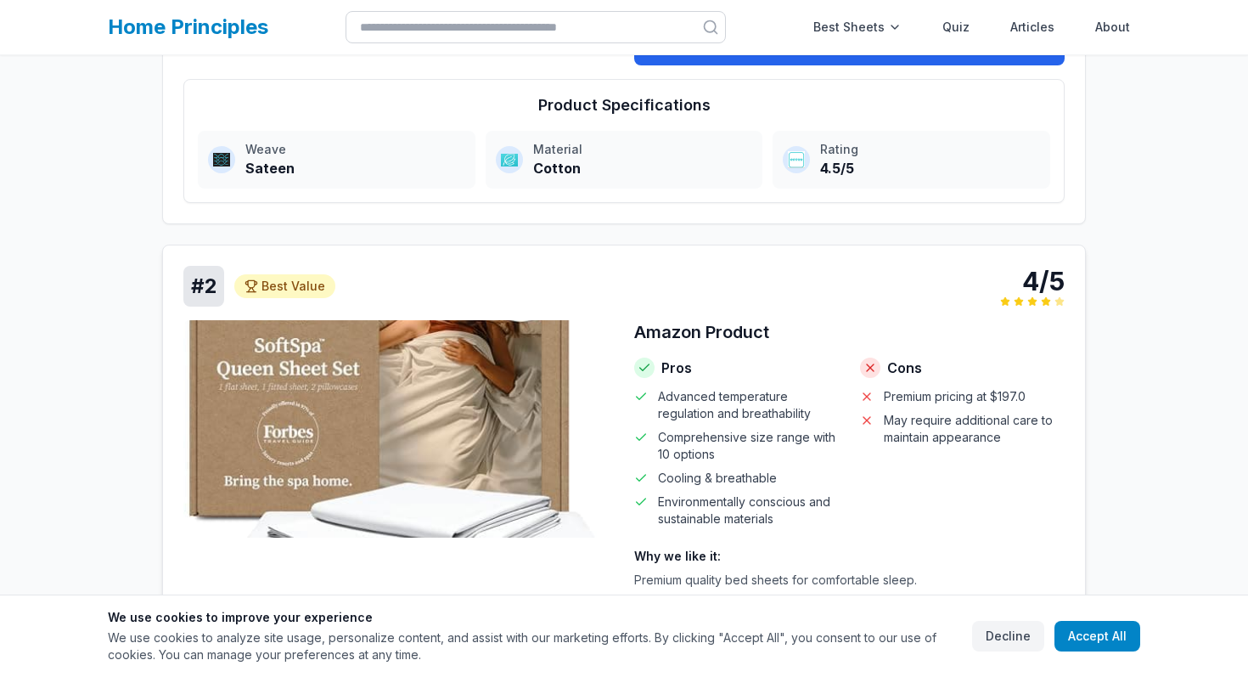 This screenshot has height=677, width=1248. I want to click on img: Amazon Product - Cotton product image, so click(398, 429).